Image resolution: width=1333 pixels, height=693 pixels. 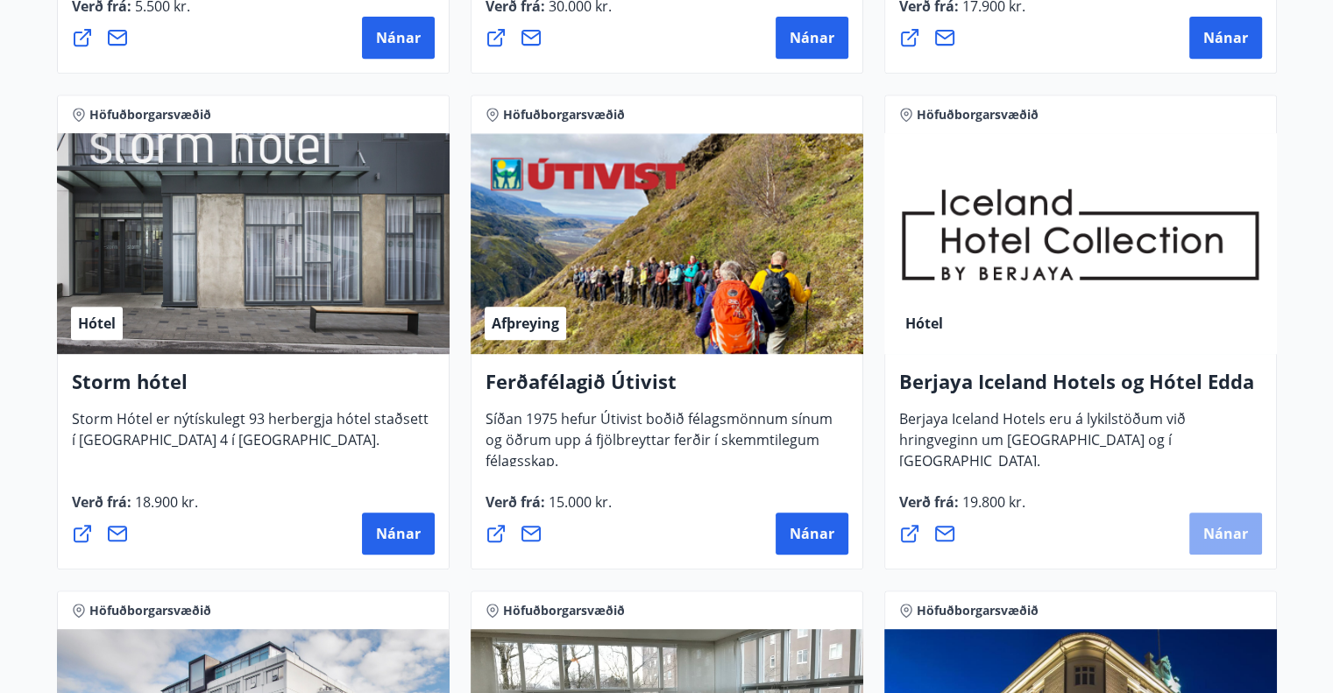 I want to click on h4: Ferðafélagið Útivist, so click(x=667, y=388).